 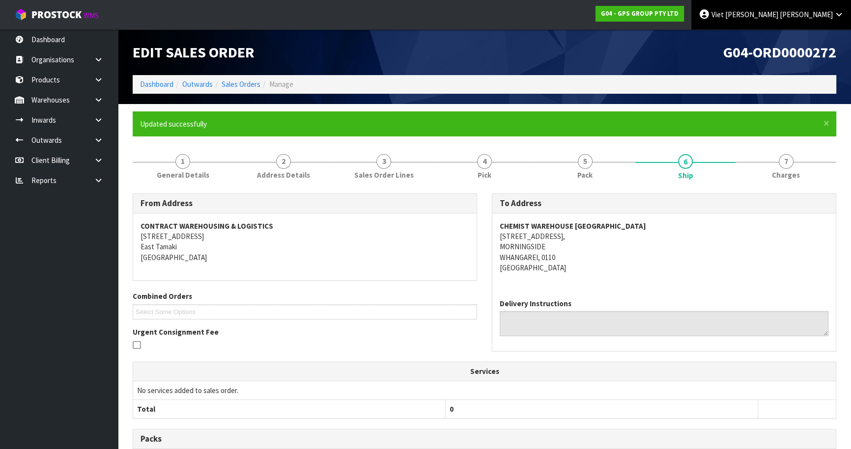 I want to click on span: Edit Sales Order, so click(x=193, y=52).